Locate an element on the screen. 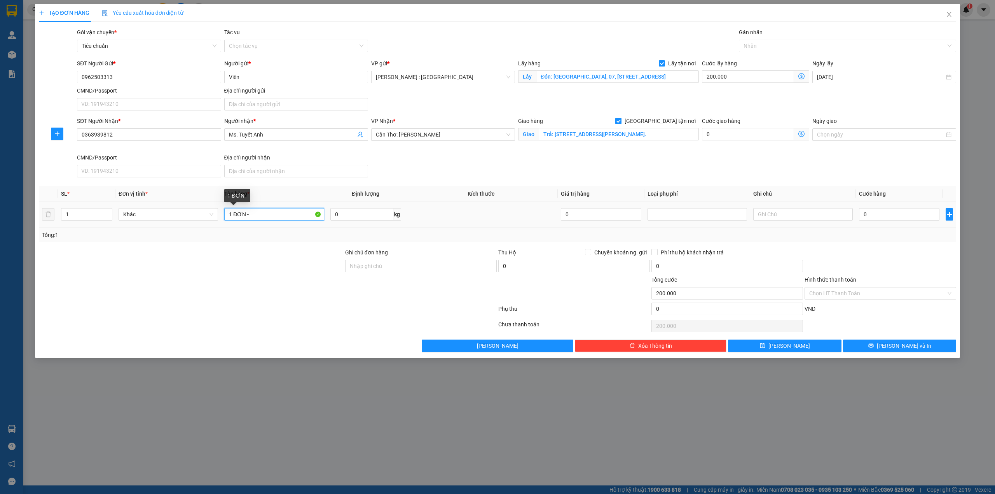 This screenshot has height=494, width=995. input: Cước giao hàng is located at coordinates (748, 134).